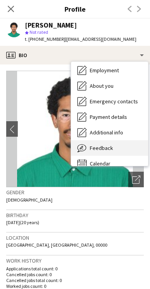 The image size is (150, 289). I want to click on span: Feedback, so click(102, 148).